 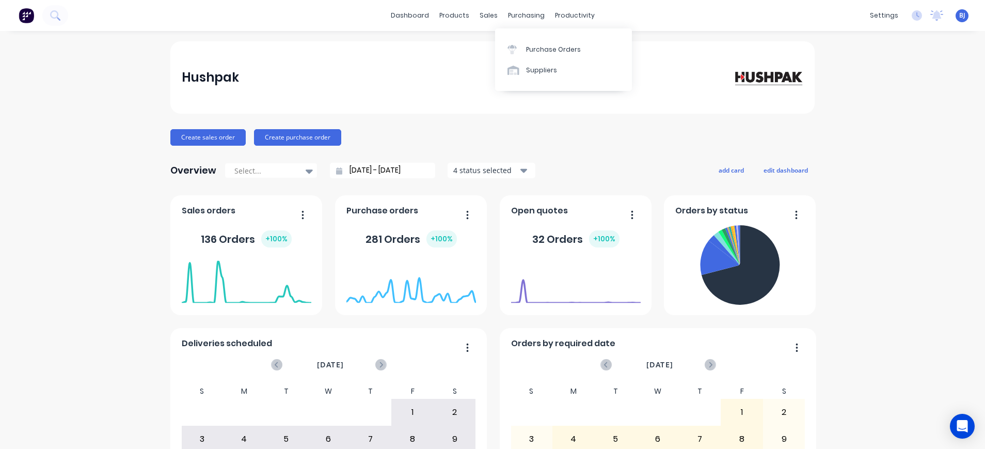 I want to click on div: 281 Orders, so click(x=411, y=239).